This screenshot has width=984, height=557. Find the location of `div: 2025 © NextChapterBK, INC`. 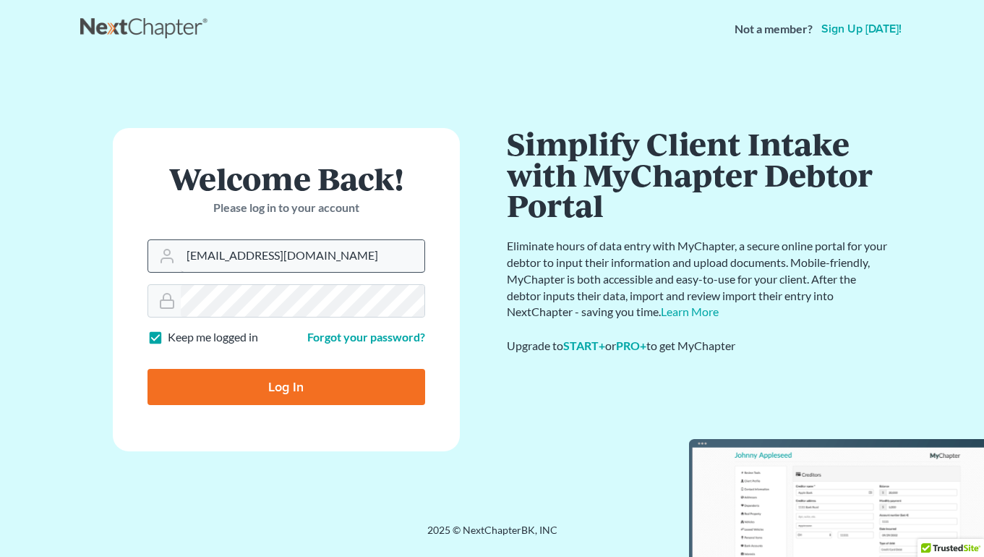

div: 2025 © NextChapterBK, INC is located at coordinates (492, 536).